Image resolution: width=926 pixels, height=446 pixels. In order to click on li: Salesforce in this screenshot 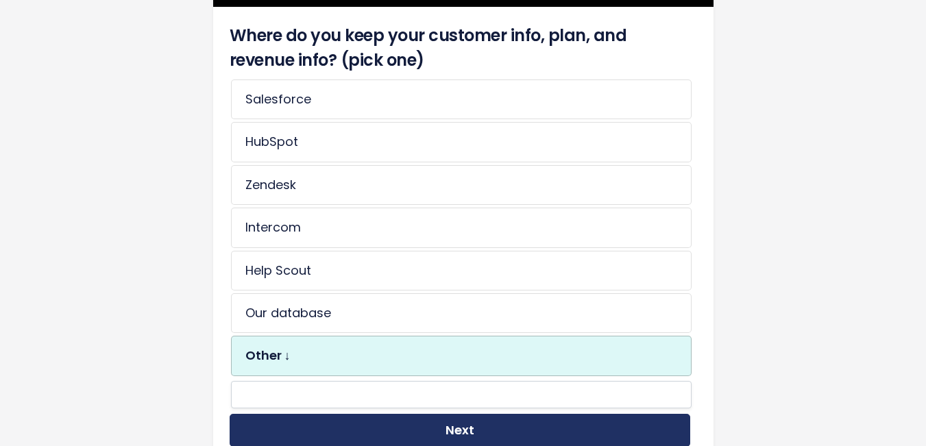, I will do `click(461, 99)`.